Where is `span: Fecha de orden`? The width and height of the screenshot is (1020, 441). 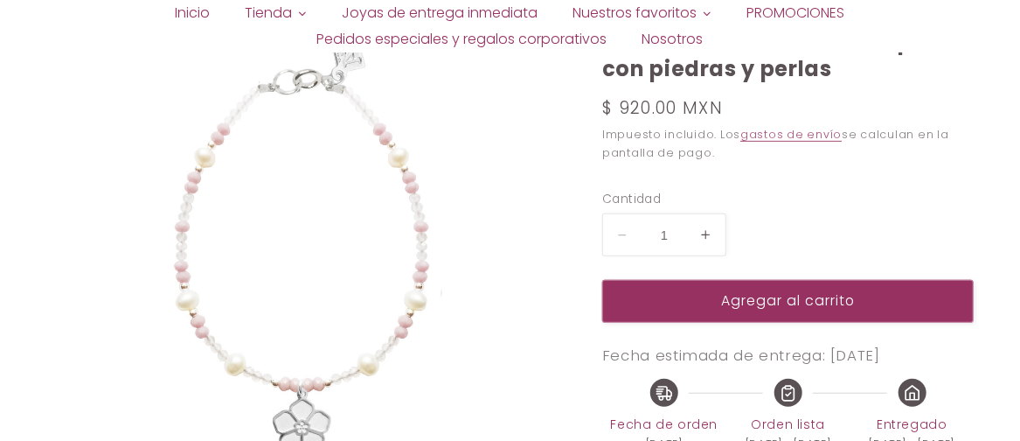 span: Fecha de orden is located at coordinates (664, 424).